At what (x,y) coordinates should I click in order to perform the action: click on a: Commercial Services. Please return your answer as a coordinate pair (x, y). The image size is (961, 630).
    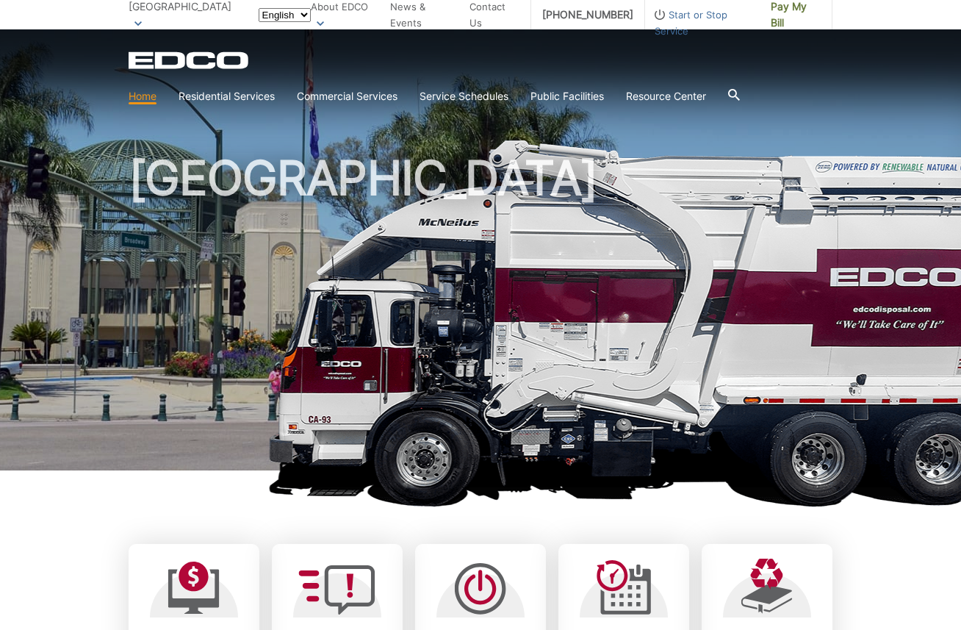
    Looking at the image, I should click on (347, 96).